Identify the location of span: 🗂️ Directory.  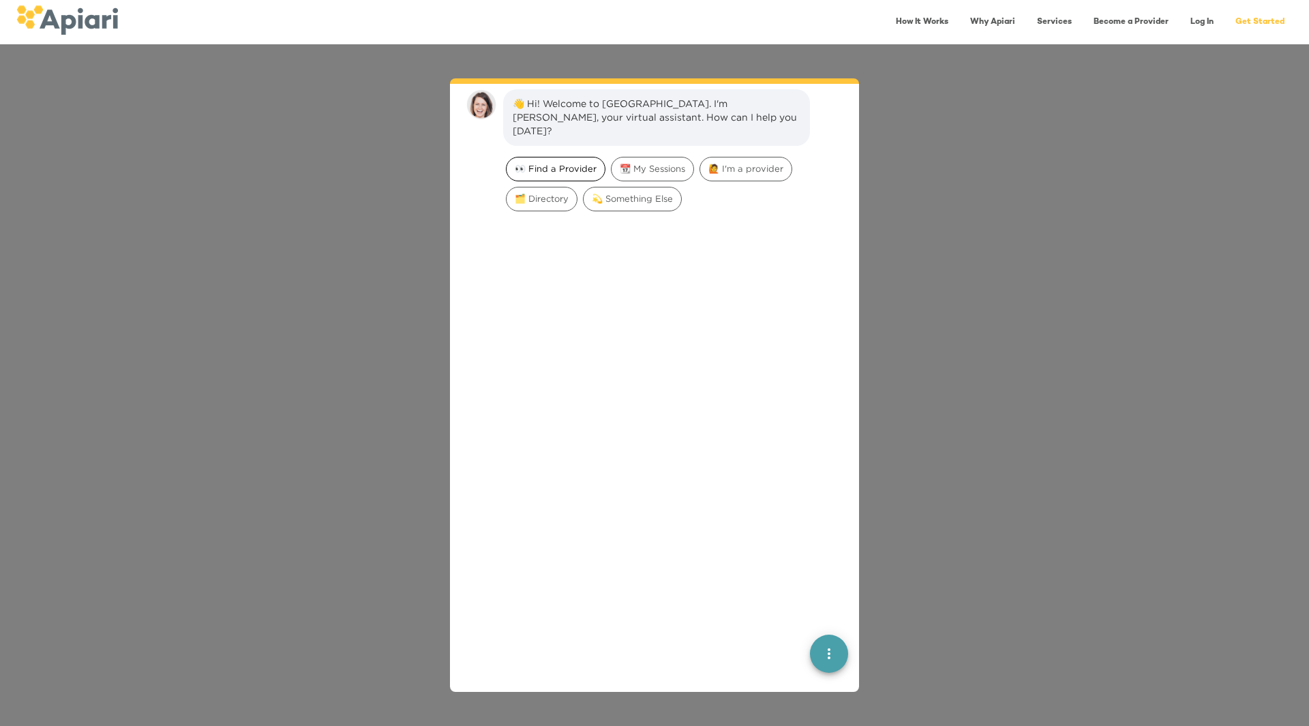
(541, 198).